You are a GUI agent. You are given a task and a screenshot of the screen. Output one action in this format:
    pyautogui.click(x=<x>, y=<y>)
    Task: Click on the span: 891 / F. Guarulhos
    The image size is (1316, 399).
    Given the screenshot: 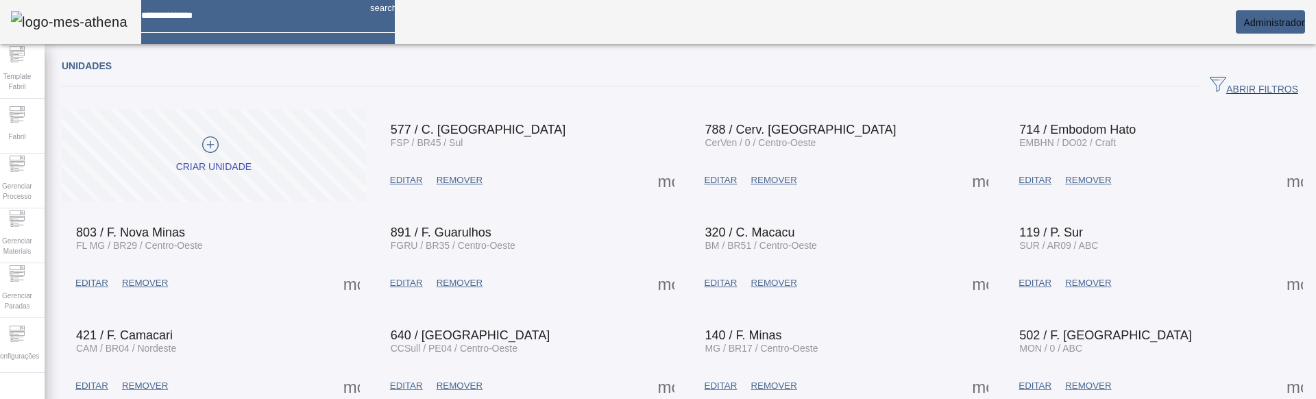 What is the action you would take?
    pyautogui.click(x=441, y=232)
    